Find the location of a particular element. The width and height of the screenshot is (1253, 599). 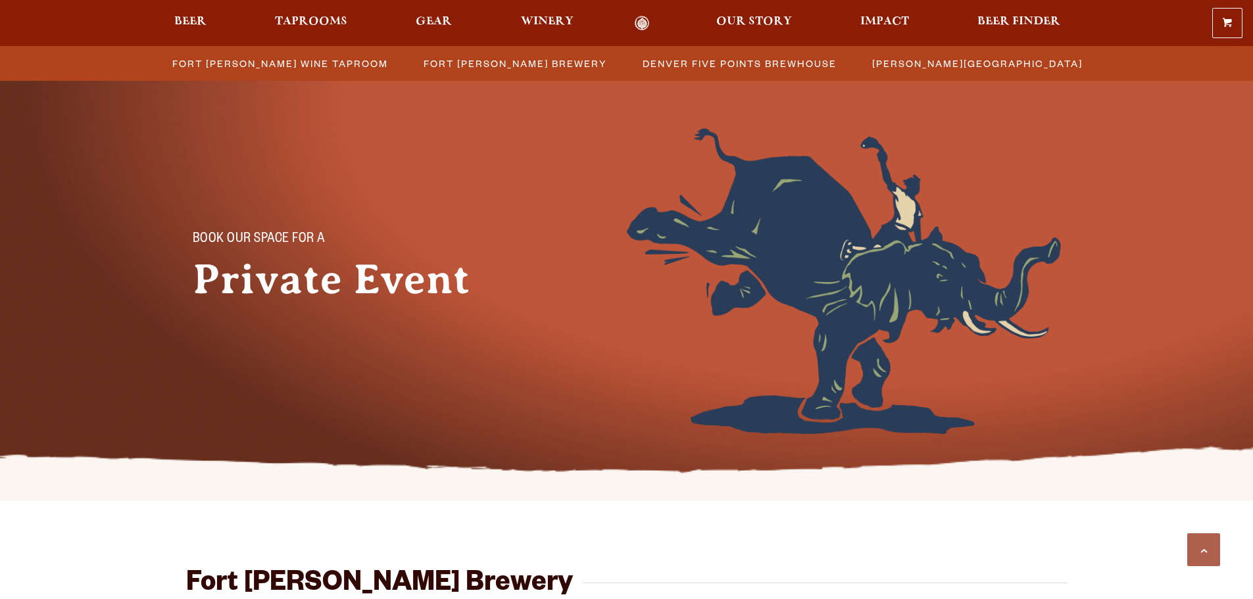

a: Scroll to top is located at coordinates (1203, 550).